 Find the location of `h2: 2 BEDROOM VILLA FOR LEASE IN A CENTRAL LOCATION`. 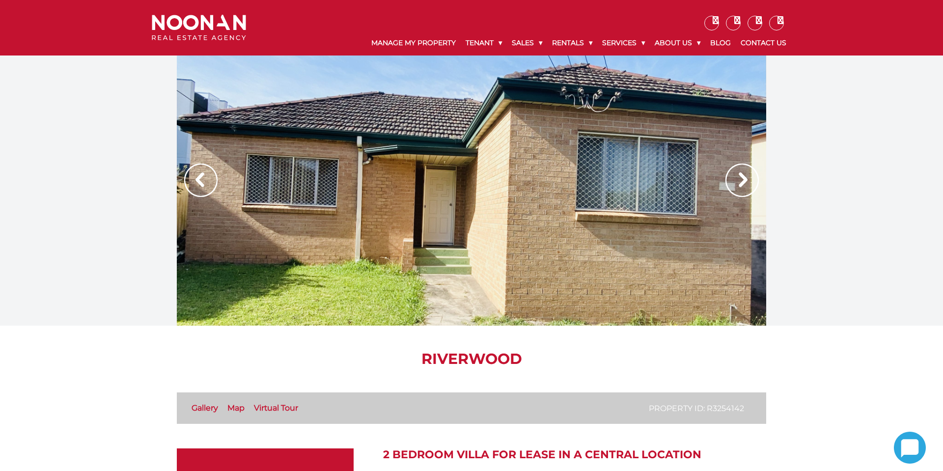

h2: 2 BEDROOM VILLA FOR LEASE IN A CENTRAL LOCATION is located at coordinates (574, 455).